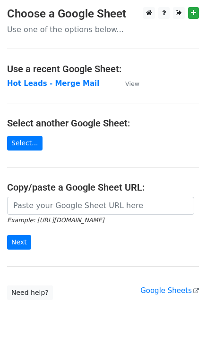  What do you see at coordinates (127, 84) in the screenshot?
I see `a: View` at bounding box center [127, 84].